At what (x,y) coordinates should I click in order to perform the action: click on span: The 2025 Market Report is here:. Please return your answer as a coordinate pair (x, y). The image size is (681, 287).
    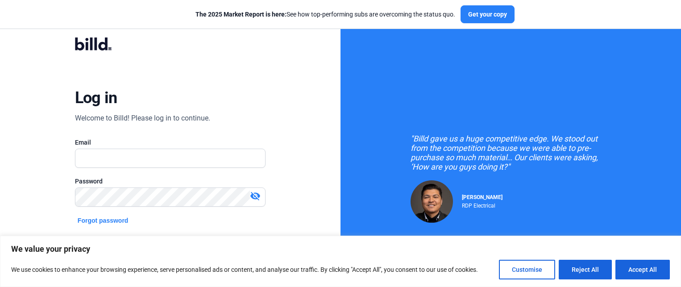
    Looking at the image, I should click on (241, 14).